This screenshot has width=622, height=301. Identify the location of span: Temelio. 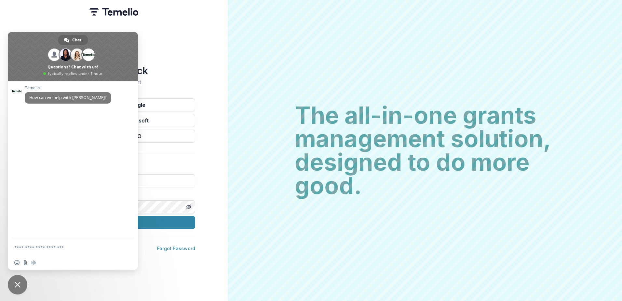
(68, 88).